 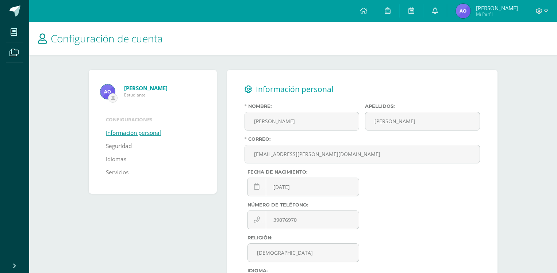 What do you see at coordinates (165, 95) in the screenshot?
I see `span: Estudiante` at bounding box center [165, 95].